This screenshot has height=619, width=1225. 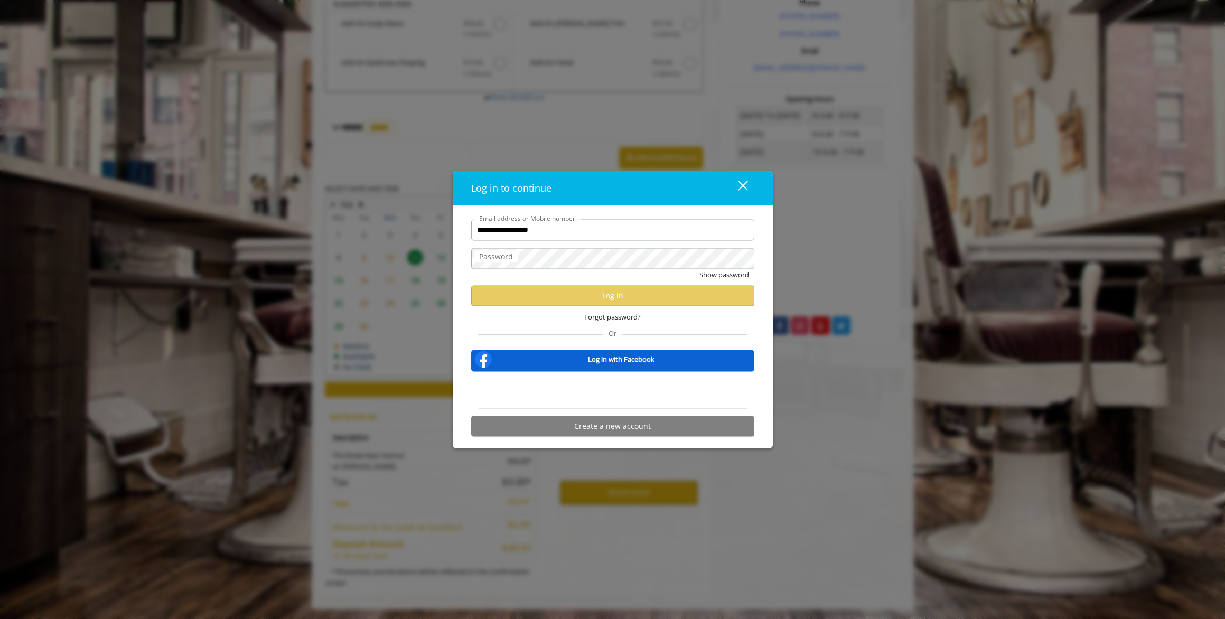 I want to click on span: Log in to continue, so click(x=511, y=187).